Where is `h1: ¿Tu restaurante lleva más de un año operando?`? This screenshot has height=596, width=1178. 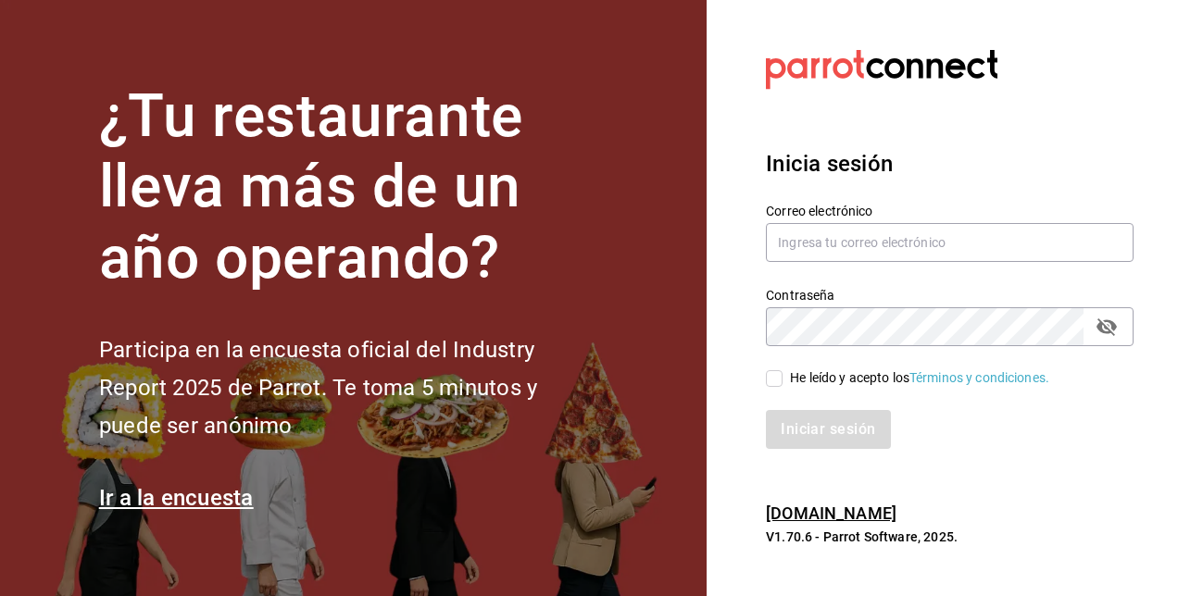 h1: ¿Tu restaurante lleva más de un año operando? is located at coordinates (349, 188).